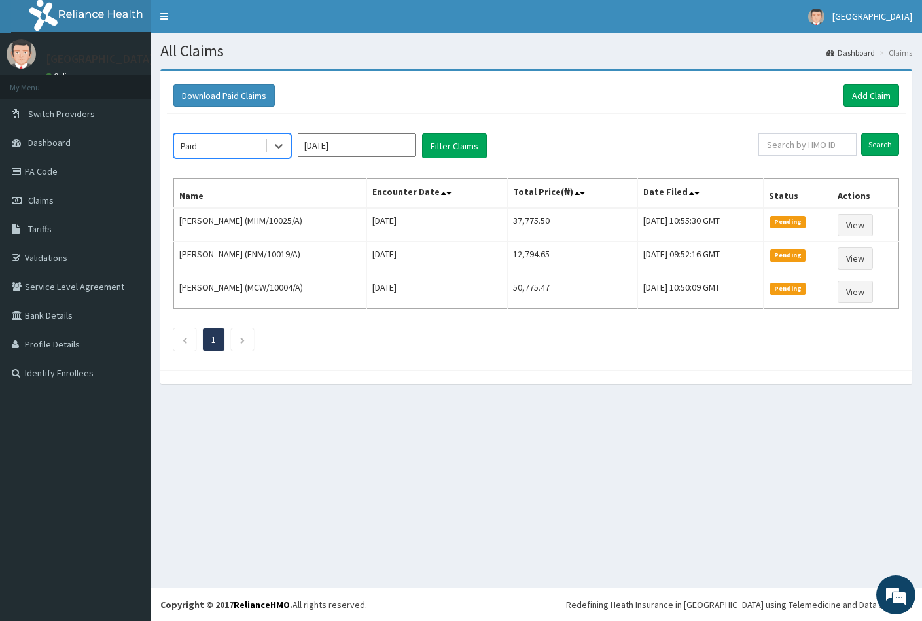 This screenshot has height=621, width=922. I want to click on span: Claims, so click(41, 200).